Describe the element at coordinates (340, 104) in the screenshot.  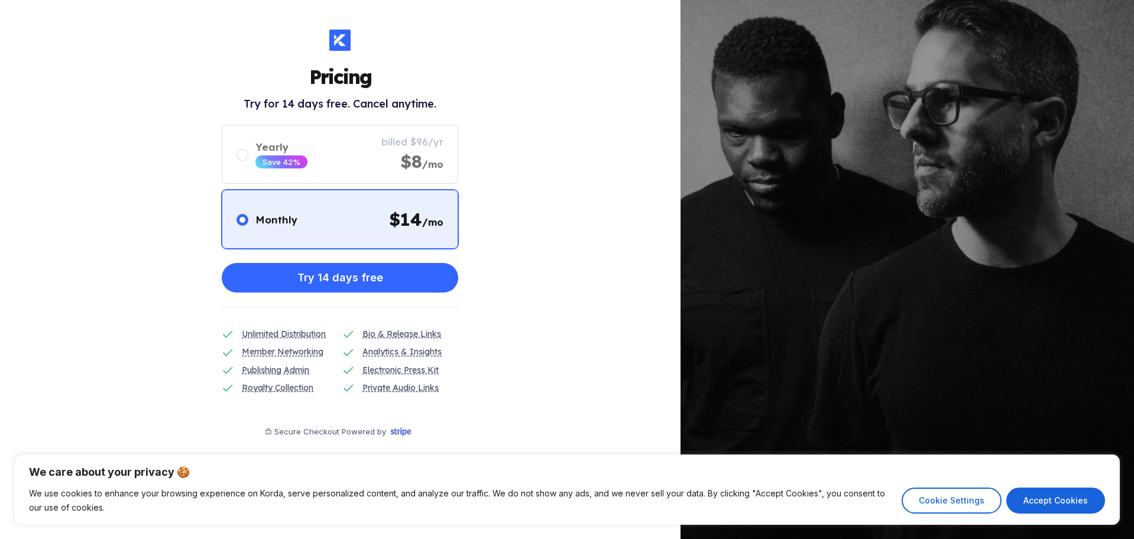
I see `h2: Try for 14 days free. Cancel anytime.` at that location.